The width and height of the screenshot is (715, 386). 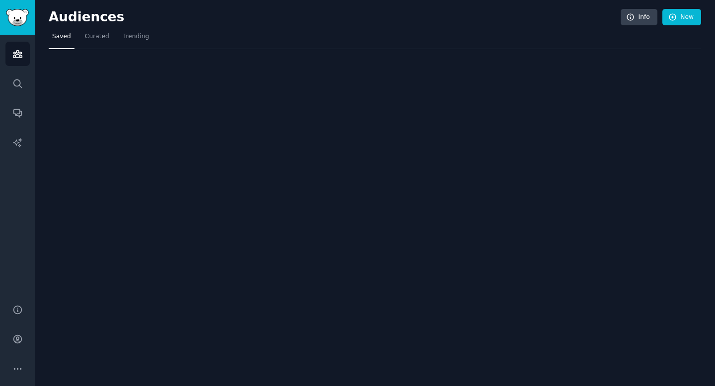 What do you see at coordinates (639, 17) in the screenshot?
I see `a: Info` at bounding box center [639, 17].